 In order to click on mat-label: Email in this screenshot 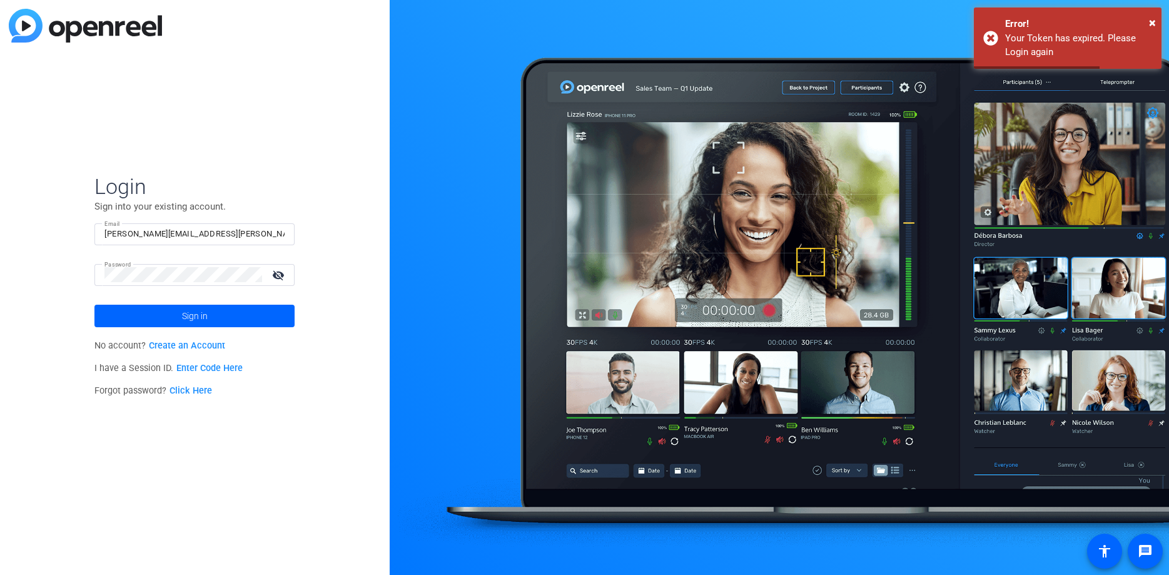, I will do `click(112, 223)`.